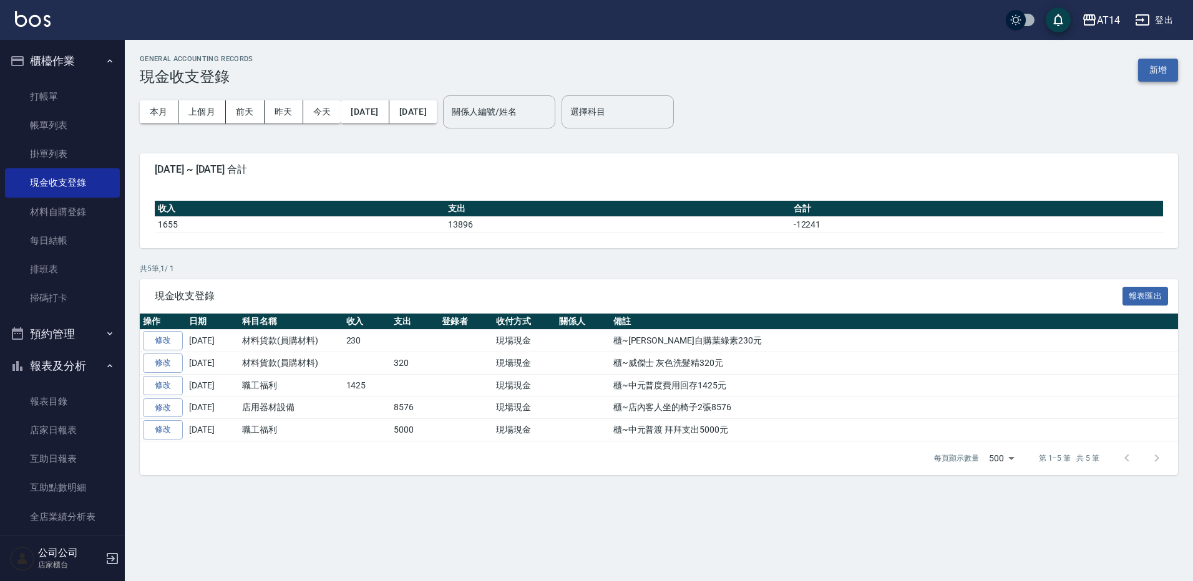 This screenshot has height=581, width=1193. What do you see at coordinates (62, 154) in the screenshot?
I see `a: 掛單列表` at bounding box center [62, 154].